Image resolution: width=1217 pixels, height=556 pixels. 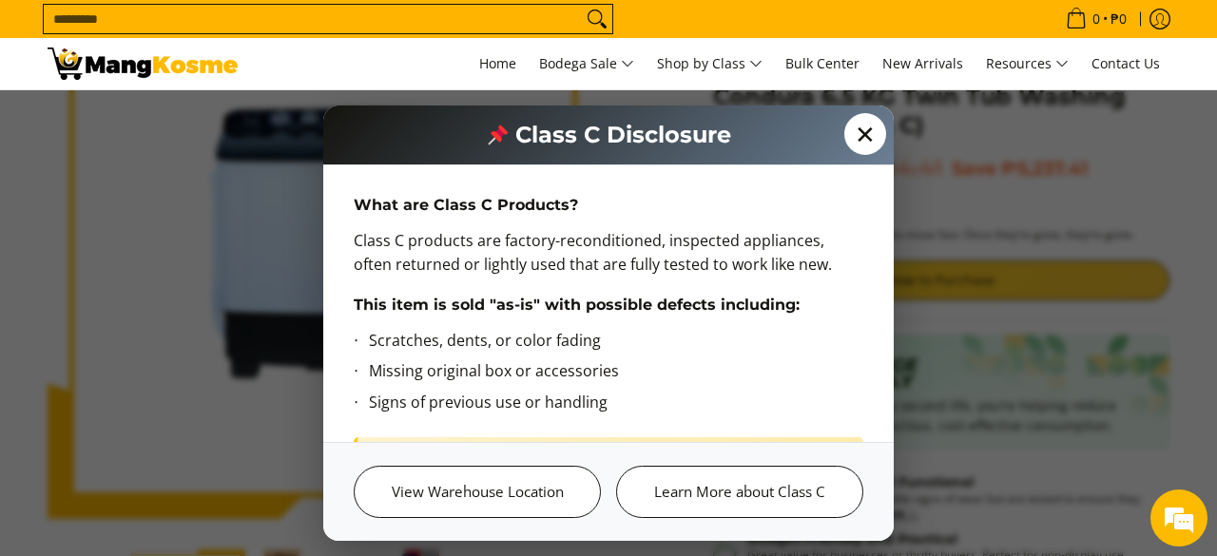 What do you see at coordinates (497, 64) in the screenshot?
I see `a: Home` at bounding box center [497, 64].